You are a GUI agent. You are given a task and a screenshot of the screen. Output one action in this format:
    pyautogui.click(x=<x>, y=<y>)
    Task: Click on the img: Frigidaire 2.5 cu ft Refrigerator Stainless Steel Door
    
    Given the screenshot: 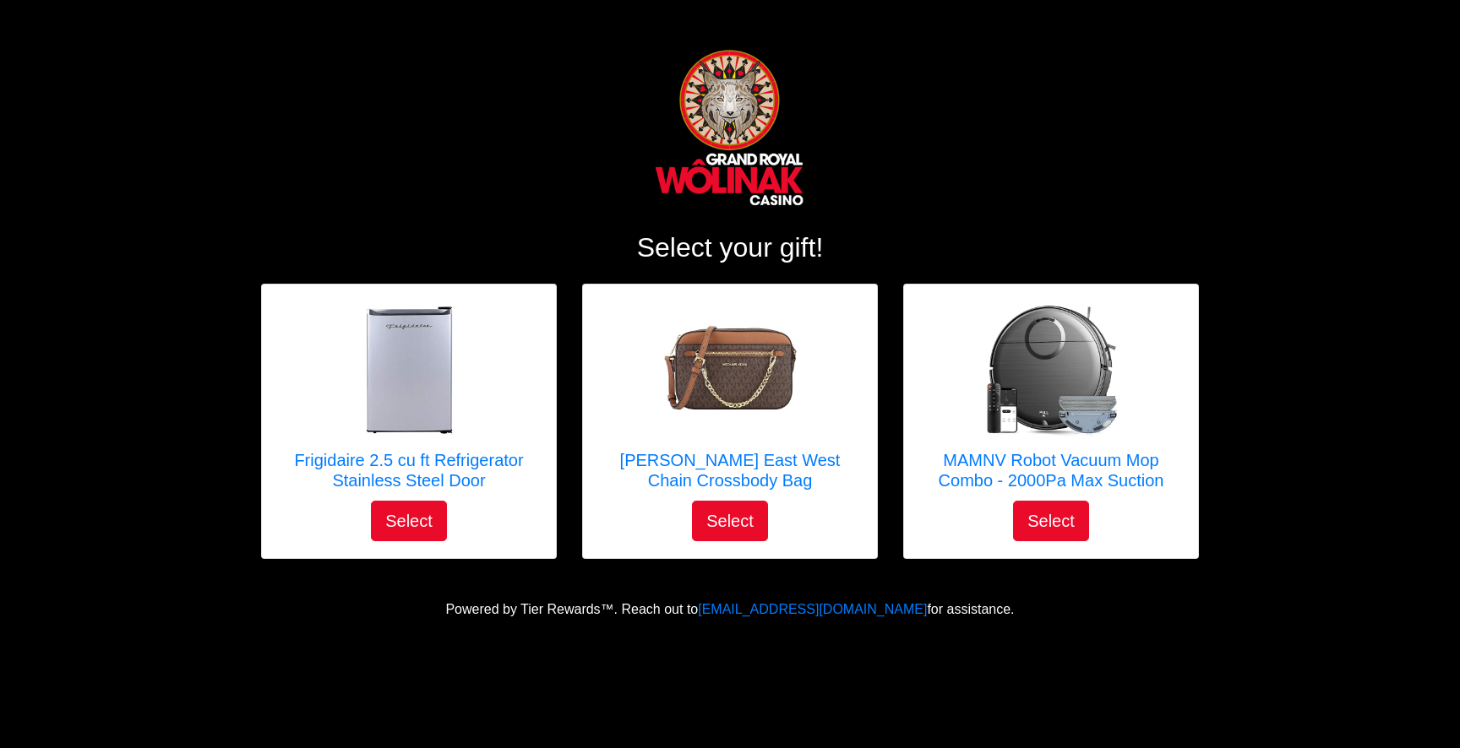 What is the action you would take?
    pyautogui.click(x=409, y=369)
    